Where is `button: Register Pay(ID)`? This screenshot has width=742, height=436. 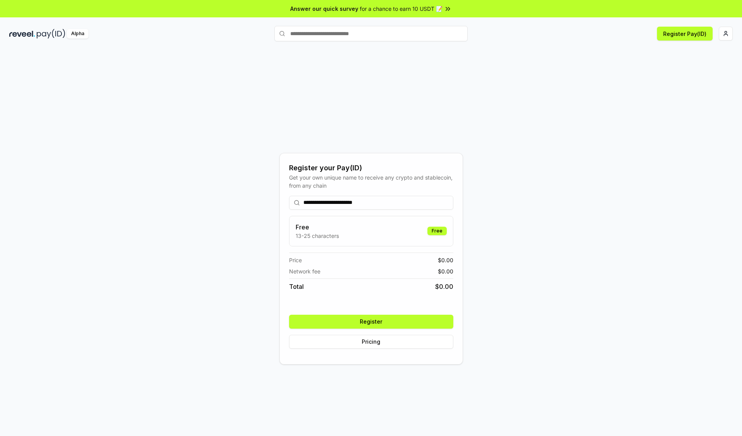 button: Register Pay(ID) is located at coordinates (685, 34).